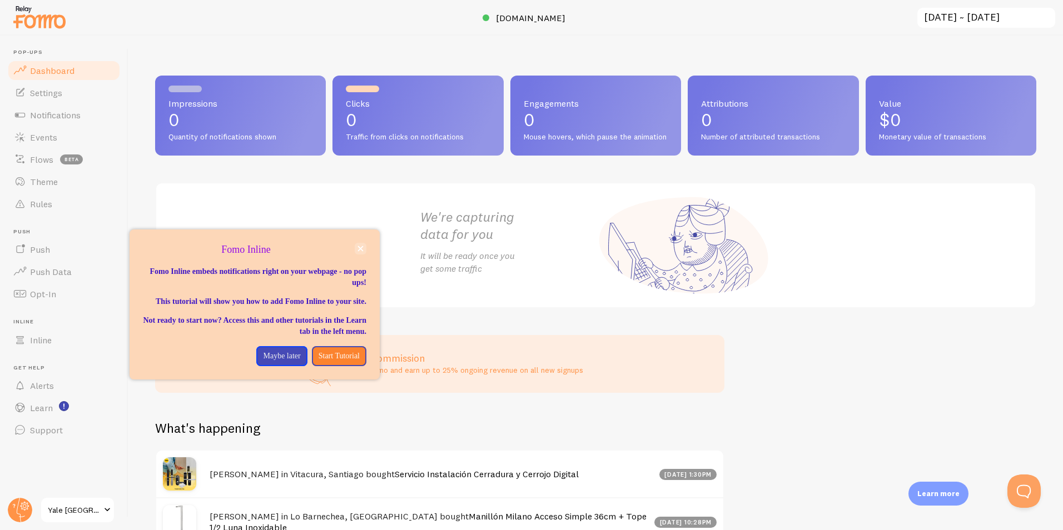  I want to click on button: Maybe later, so click(281, 356).